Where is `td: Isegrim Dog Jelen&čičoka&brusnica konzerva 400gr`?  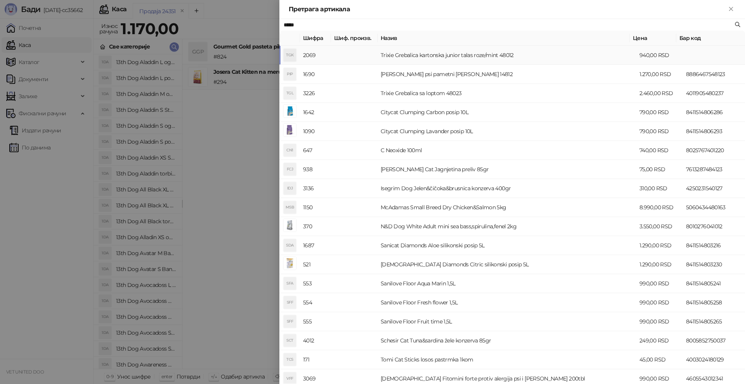 td: Isegrim Dog Jelen&čičoka&brusnica konzerva 400gr is located at coordinates (506, 188).